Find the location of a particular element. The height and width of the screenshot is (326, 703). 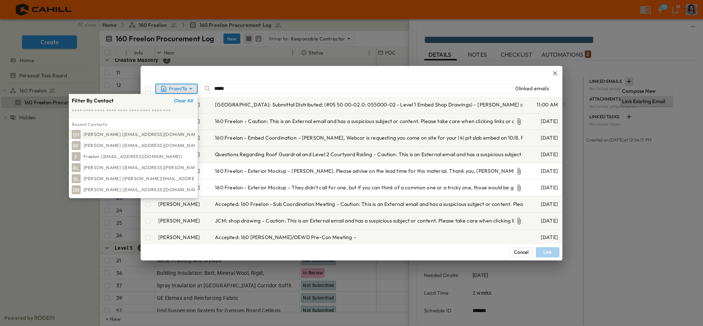

p: Steven Habon (shabon@guzmangc.com) is located at coordinates (133, 134).